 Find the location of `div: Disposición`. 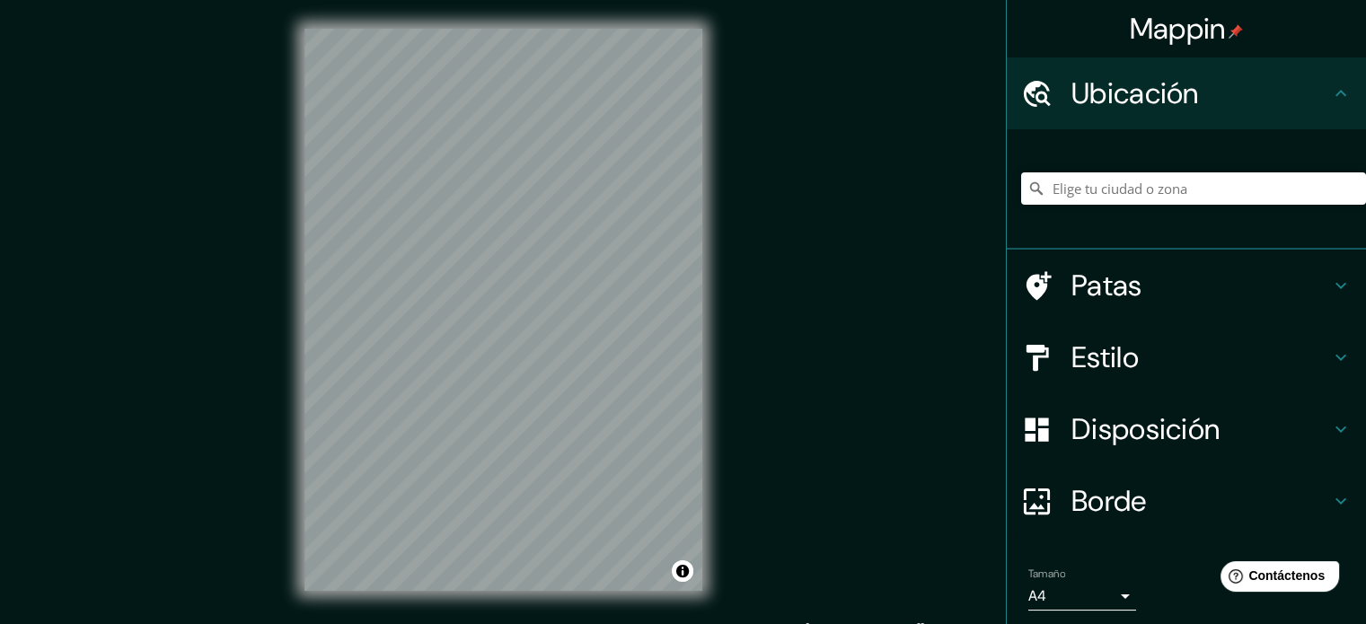

div: Disposición is located at coordinates (1186, 429).